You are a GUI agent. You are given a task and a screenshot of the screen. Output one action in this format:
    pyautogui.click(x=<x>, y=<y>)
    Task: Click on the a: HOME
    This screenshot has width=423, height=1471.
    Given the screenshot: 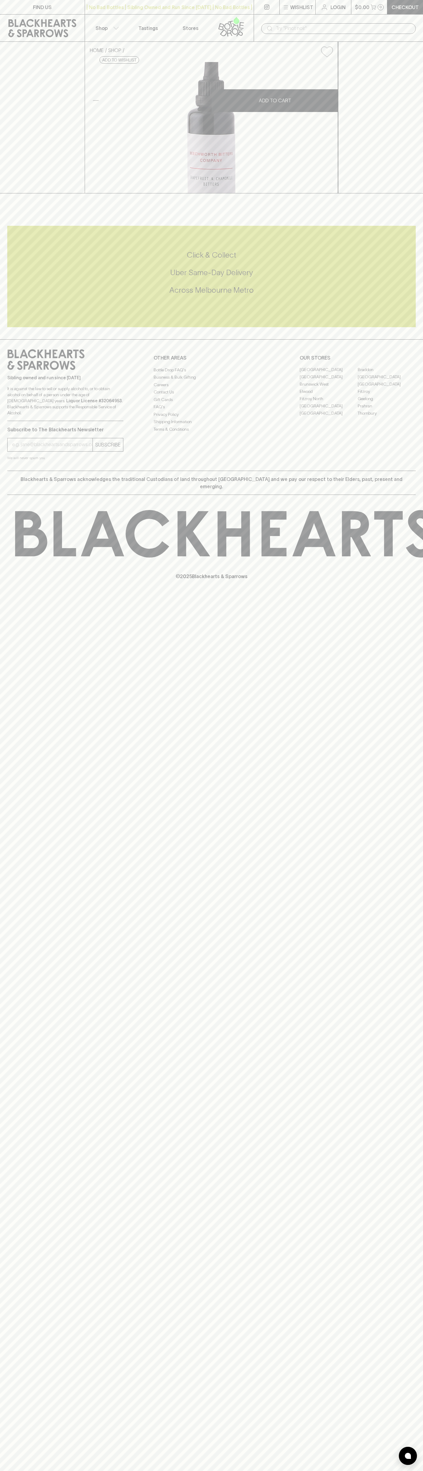 What is the action you would take?
    pyautogui.click(x=97, y=50)
    